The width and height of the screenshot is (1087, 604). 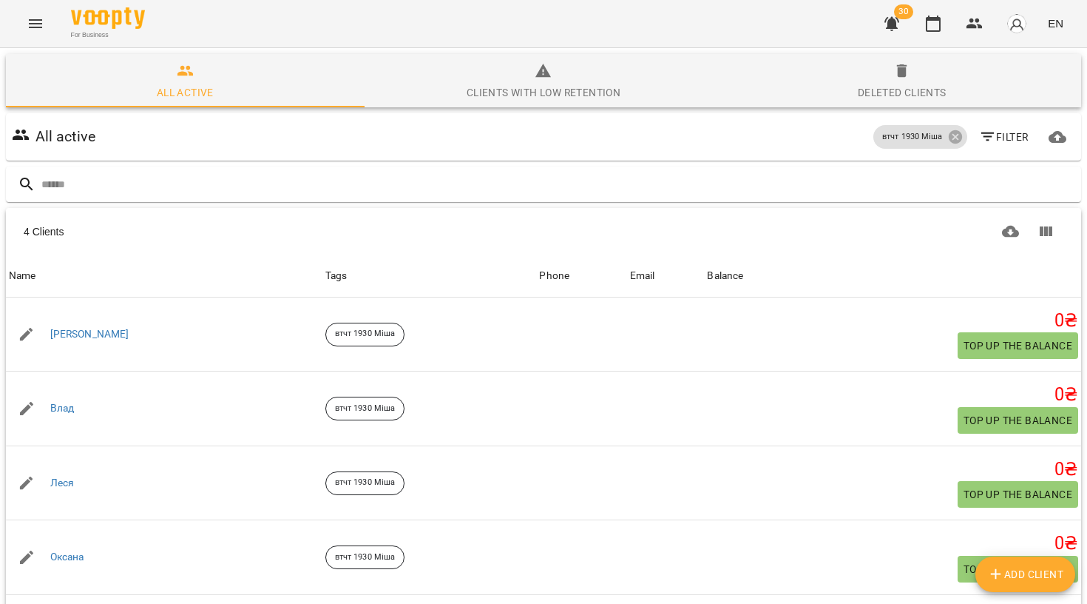 I want to click on span: Email, so click(x=666, y=276).